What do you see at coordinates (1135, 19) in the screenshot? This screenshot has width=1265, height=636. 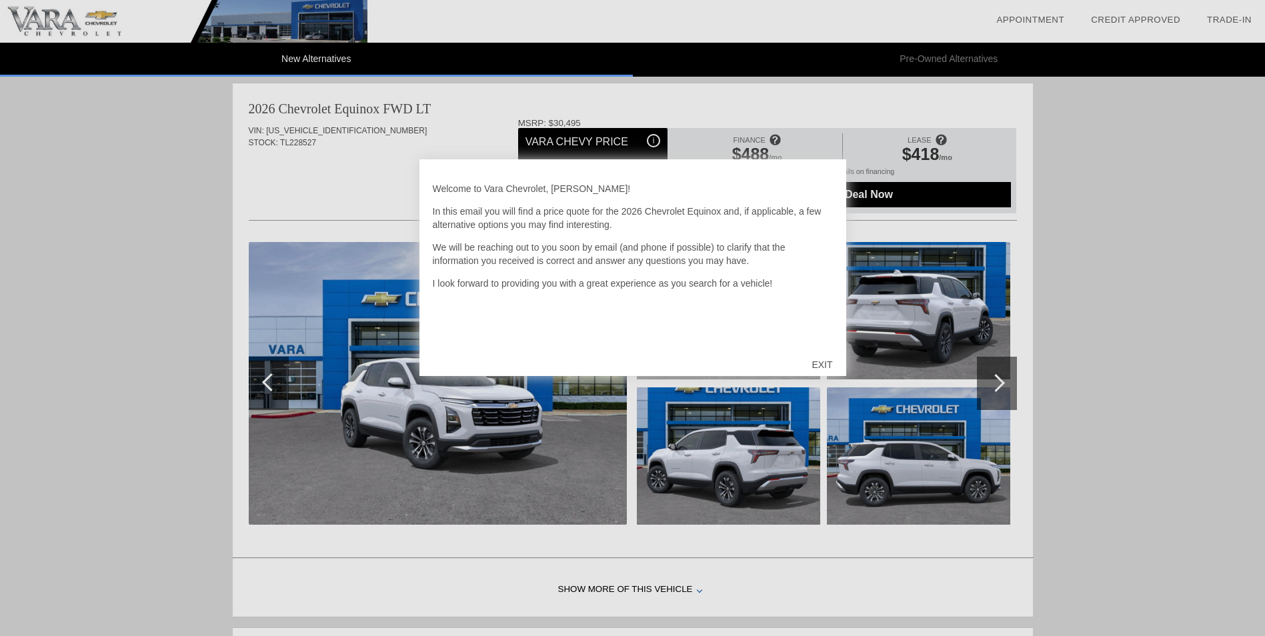 I see `a: Credit Approved` at bounding box center [1135, 19].